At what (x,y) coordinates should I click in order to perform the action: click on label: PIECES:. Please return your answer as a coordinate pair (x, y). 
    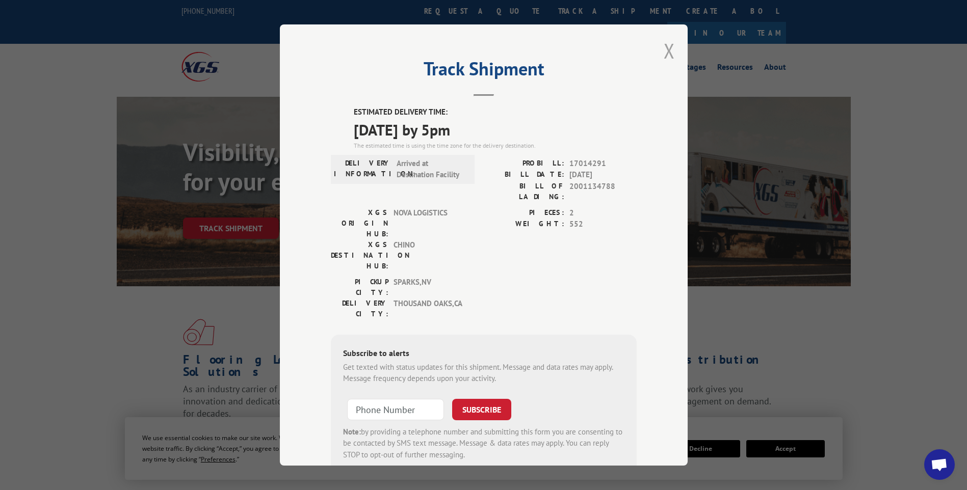
    Looking at the image, I should click on (524, 213).